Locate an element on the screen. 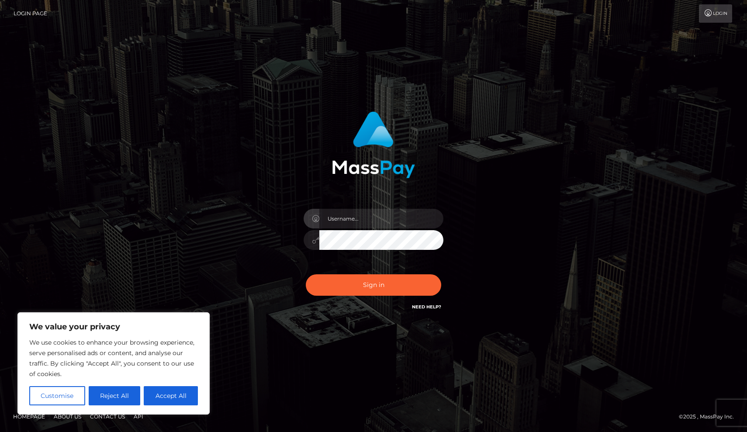 The image size is (747, 432). div: © 2025 , MassPay Inc. is located at coordinates (709, 417).